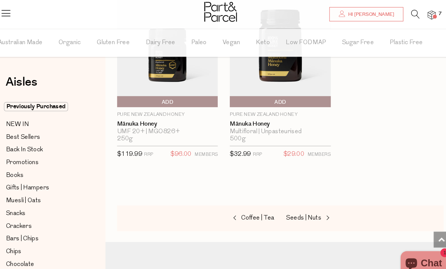  Describe the element at coordinates (37, 143) in the screenshot. I see `span: Back In Stock` at that location.